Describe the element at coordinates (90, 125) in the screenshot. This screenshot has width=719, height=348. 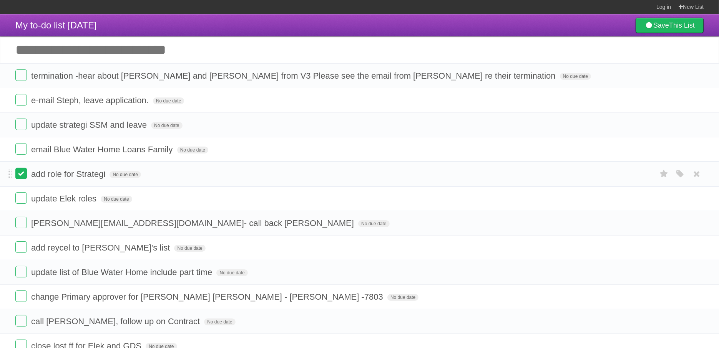
I see `span: update strategi SSM and leave` at that location.